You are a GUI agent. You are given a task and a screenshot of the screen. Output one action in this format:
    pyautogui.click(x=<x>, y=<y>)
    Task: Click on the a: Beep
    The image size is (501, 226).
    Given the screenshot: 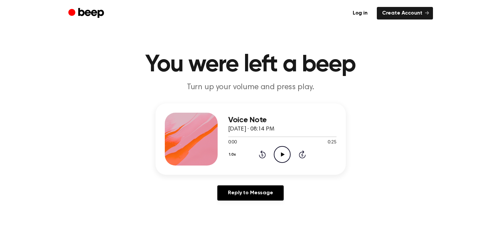 What is the action you would take?
    pyautogui.click(x=87, y=13)
    